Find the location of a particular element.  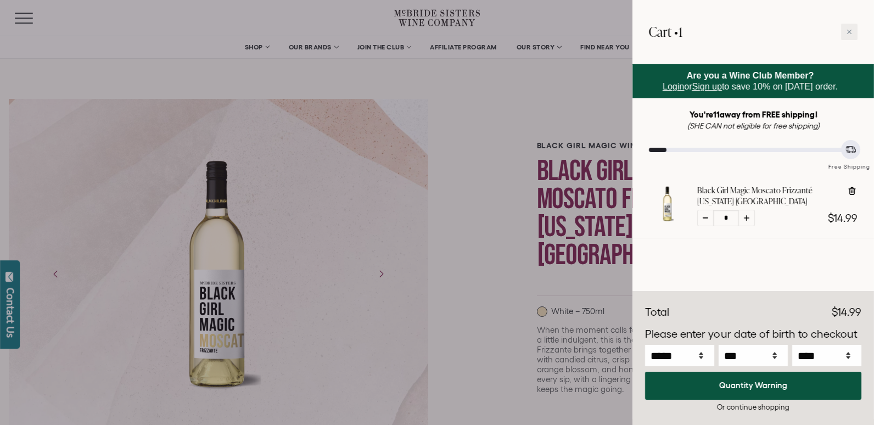

div: Or continue shopping is located at coordinates (753, 407).